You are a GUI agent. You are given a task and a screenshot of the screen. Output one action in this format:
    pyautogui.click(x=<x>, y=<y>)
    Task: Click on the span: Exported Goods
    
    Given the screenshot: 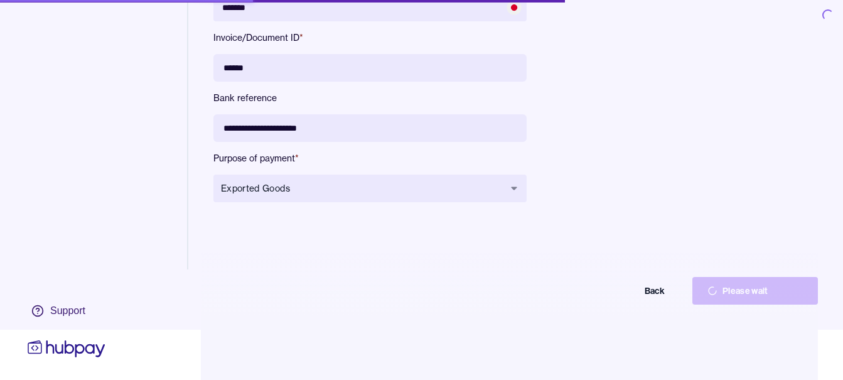 What is the action you would take?
    pyautogui.click(x=362, y=188)
    